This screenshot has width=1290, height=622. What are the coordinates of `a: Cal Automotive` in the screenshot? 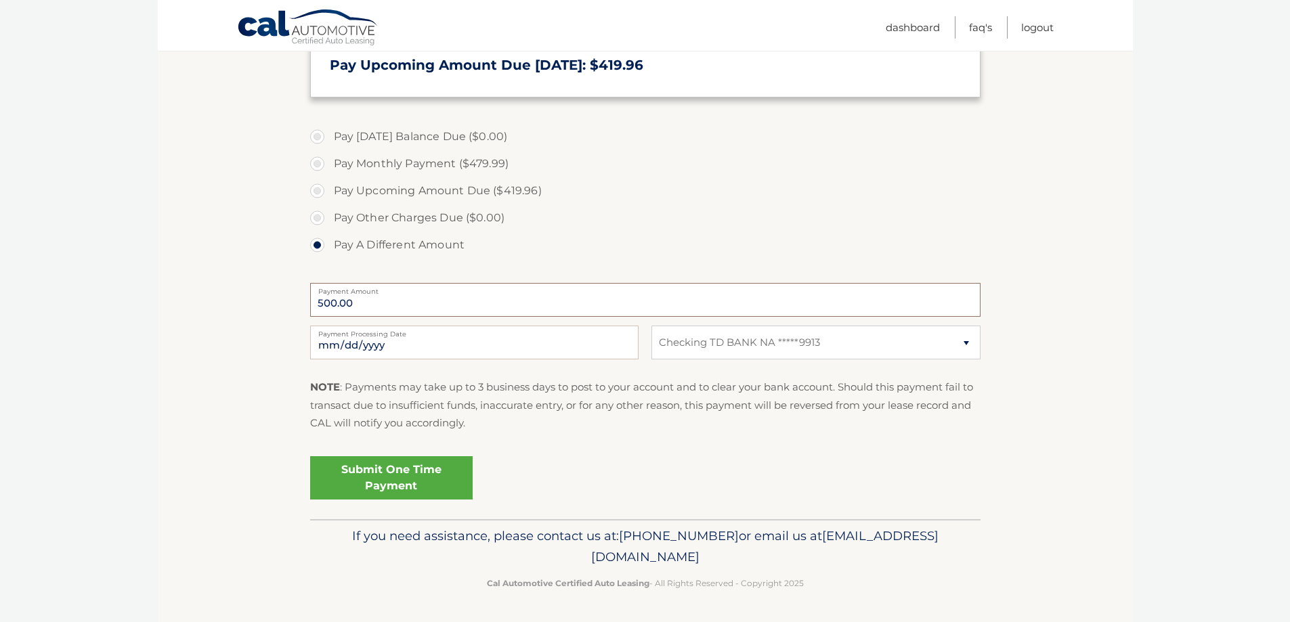 It's located at (308, 28).